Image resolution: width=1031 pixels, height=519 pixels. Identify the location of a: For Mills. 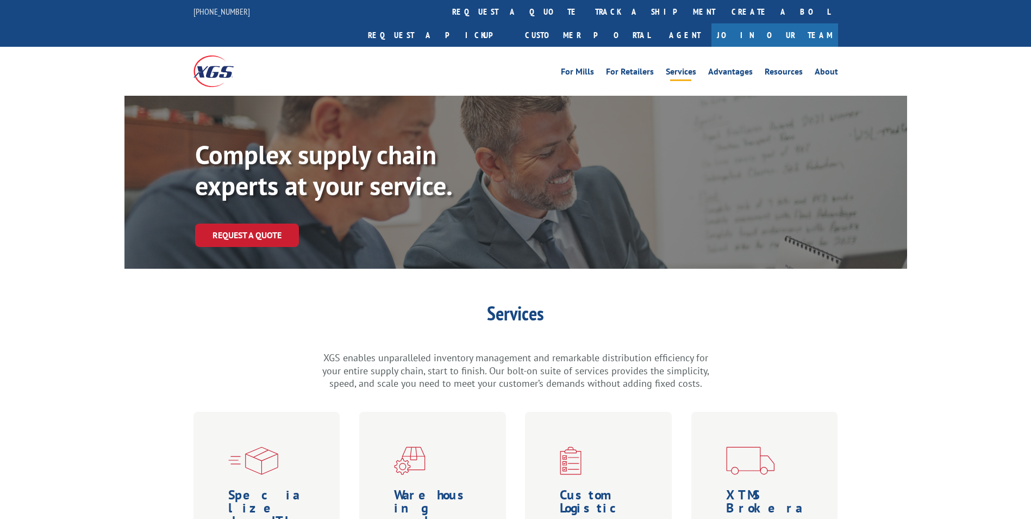
(577, 73).